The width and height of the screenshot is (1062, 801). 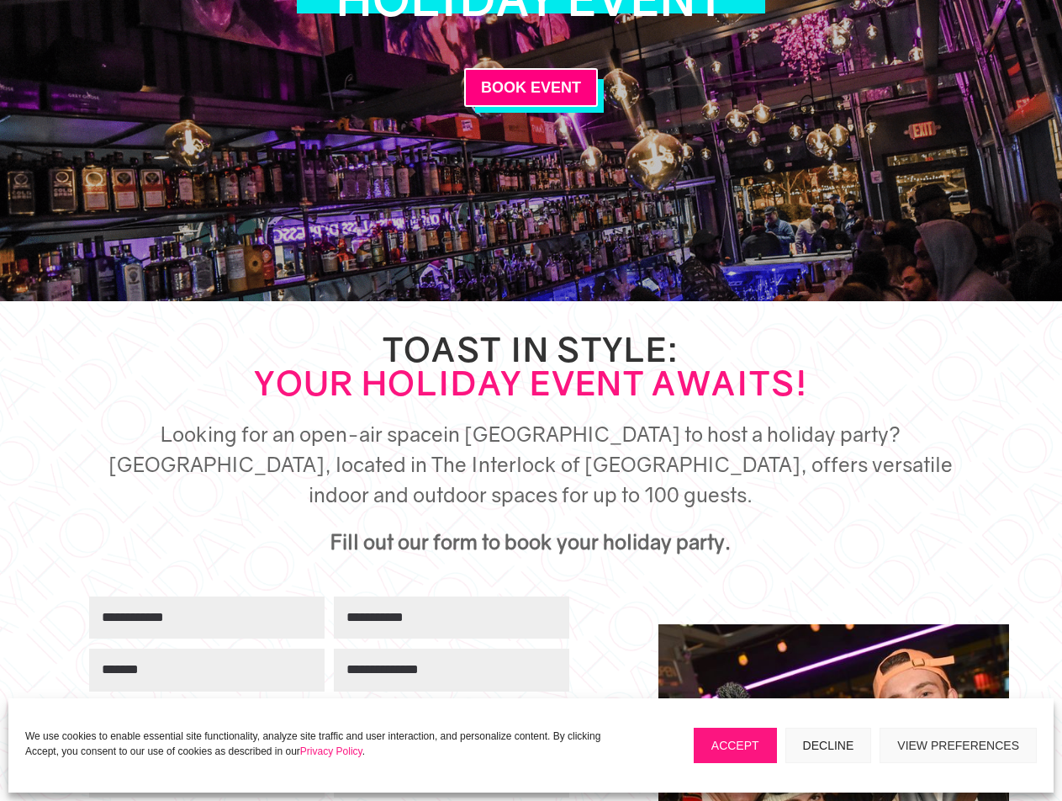 What do you see at coordinates (531, 541) in the screenshot?
I see `strong: Fill out our form to book your holiday party.` at bounding box center [531, 541].